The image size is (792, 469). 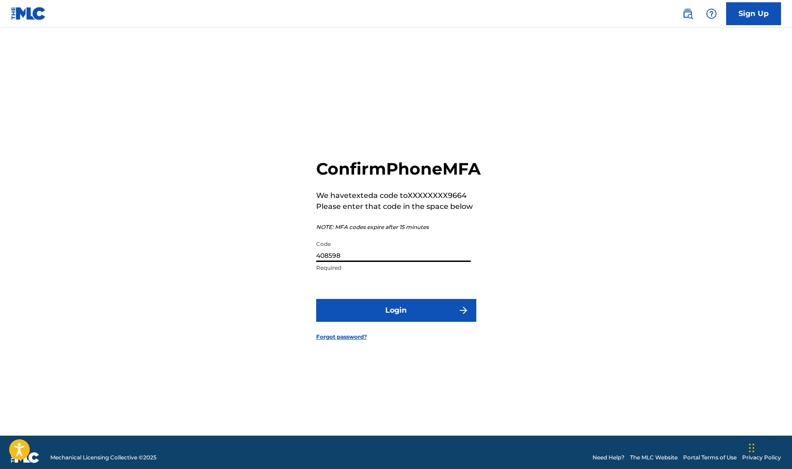 I want to click on span: Mechanical Licensing Collective © 2025, so click(x=103, y=458).